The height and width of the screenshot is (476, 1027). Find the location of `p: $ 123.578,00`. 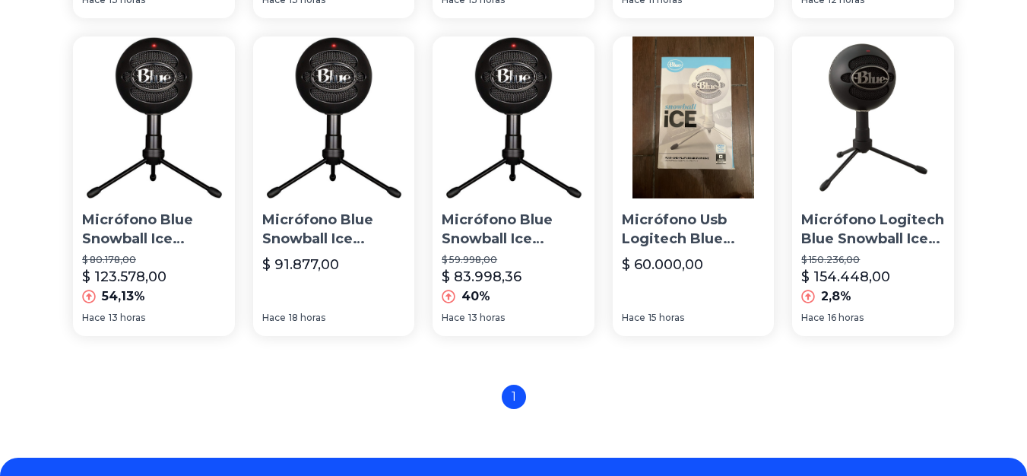

p: $ 123.578,00 is located at coordinates (124, 277).